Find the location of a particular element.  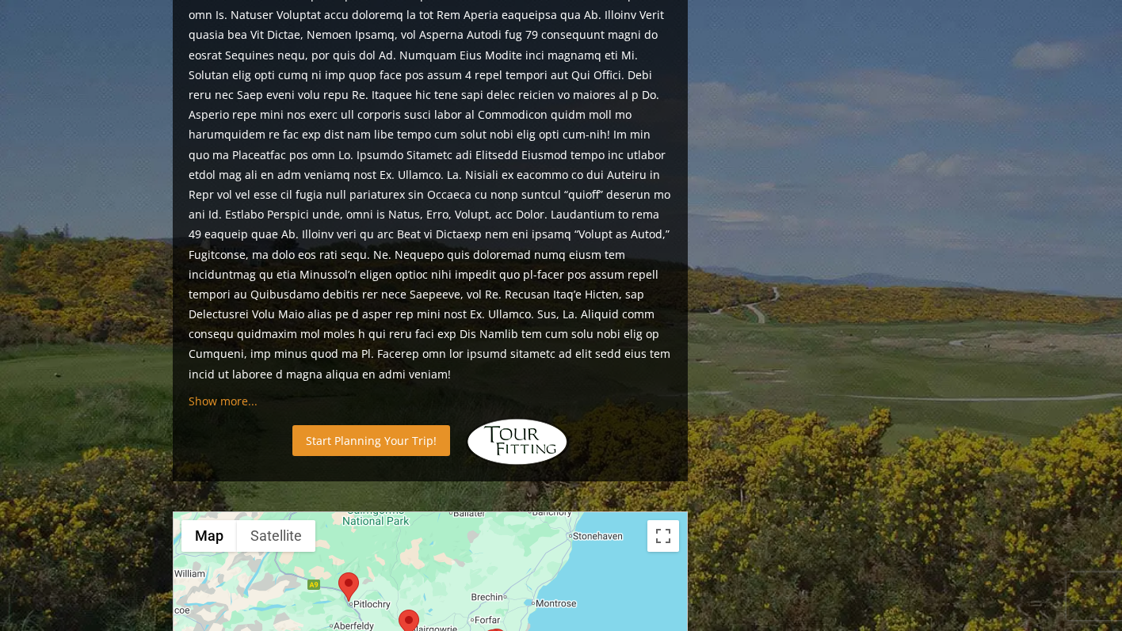

a: Start Planning Your Trip! is located at coordinates (371, 440).